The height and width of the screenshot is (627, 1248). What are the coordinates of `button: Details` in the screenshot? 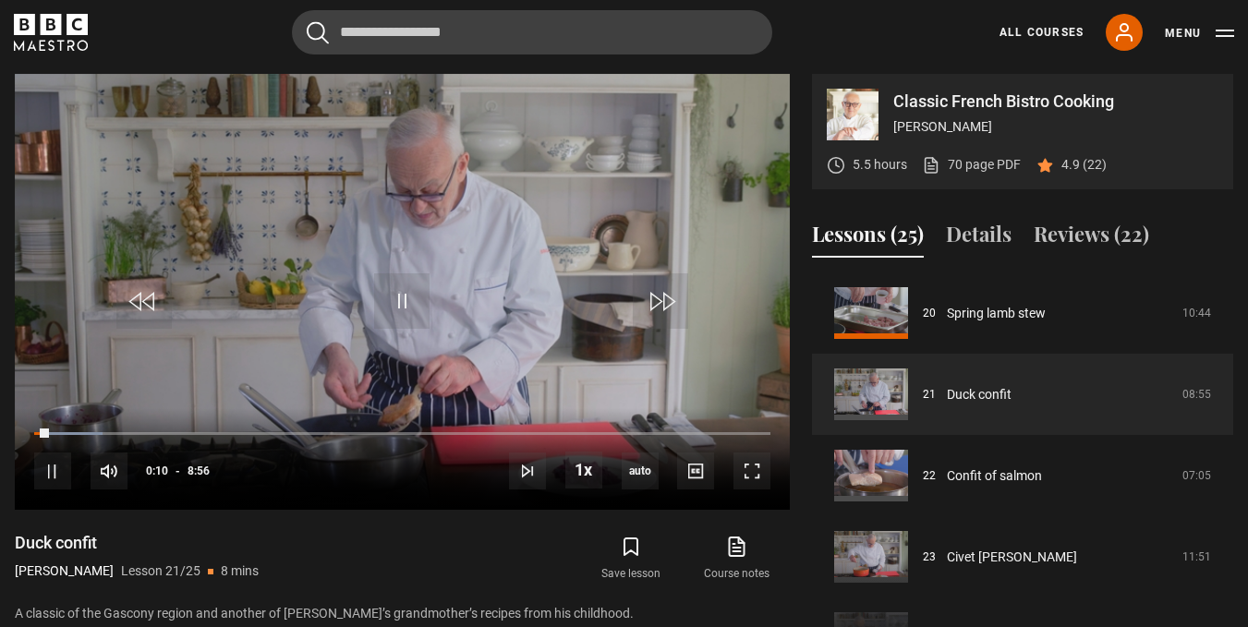 It's located at (978, 238).